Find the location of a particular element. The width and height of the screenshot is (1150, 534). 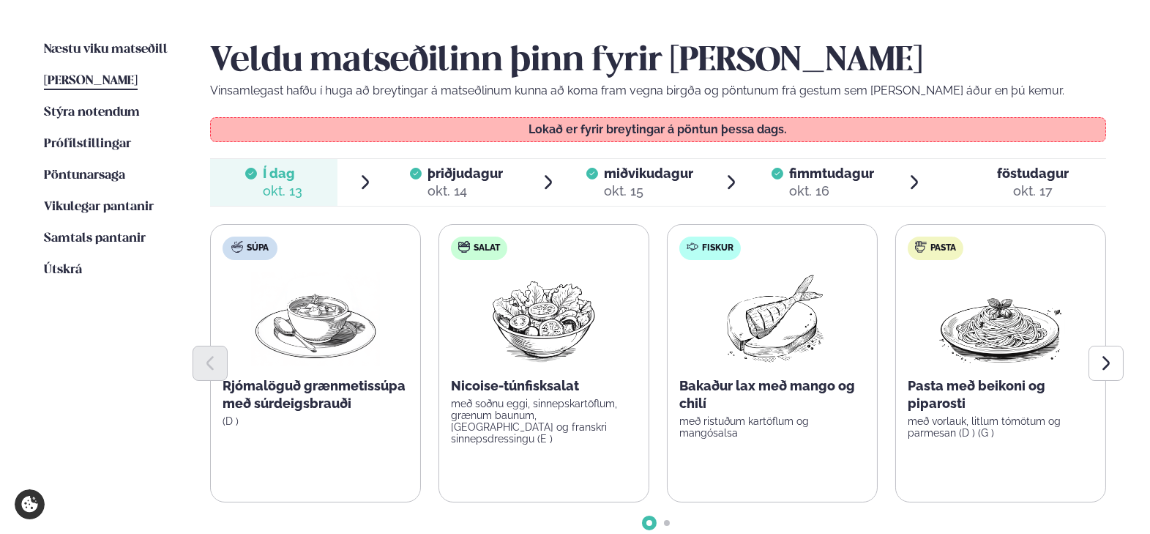

img: salad.svg is located at coordinates (464, 247).